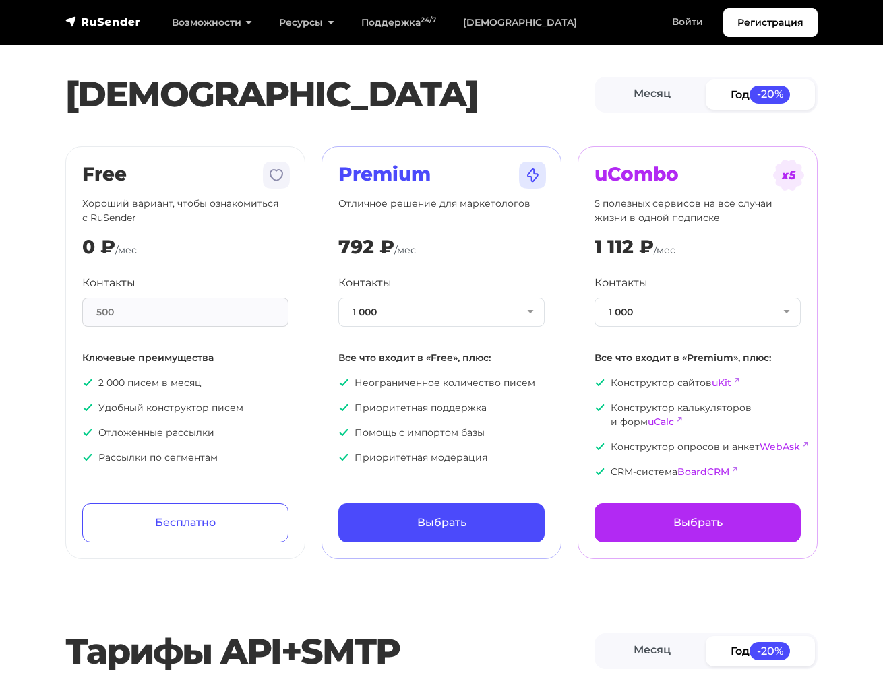 Image resolution: width=883 pixels, height=673 pixels. Describe the element at coordinates (698, 175) in the screenshot. I see `h2: uCombo` at that location.